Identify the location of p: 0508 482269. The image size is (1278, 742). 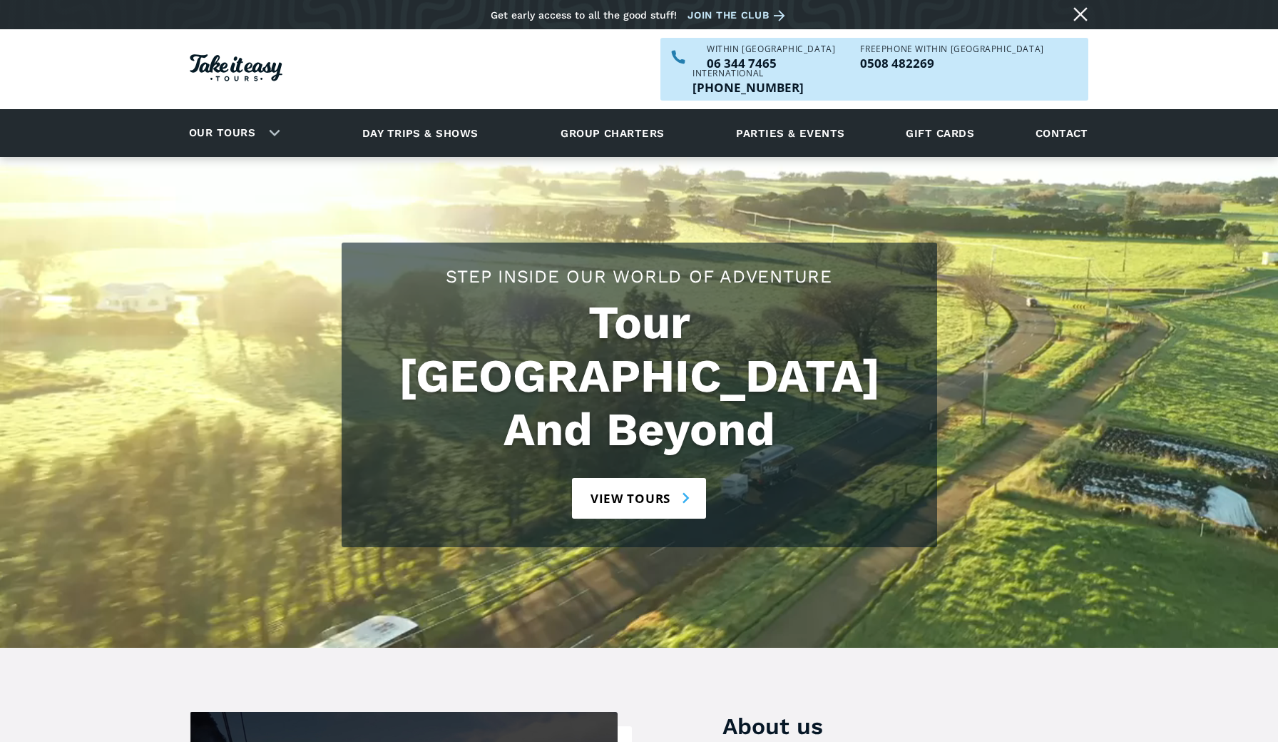
(951, 63).